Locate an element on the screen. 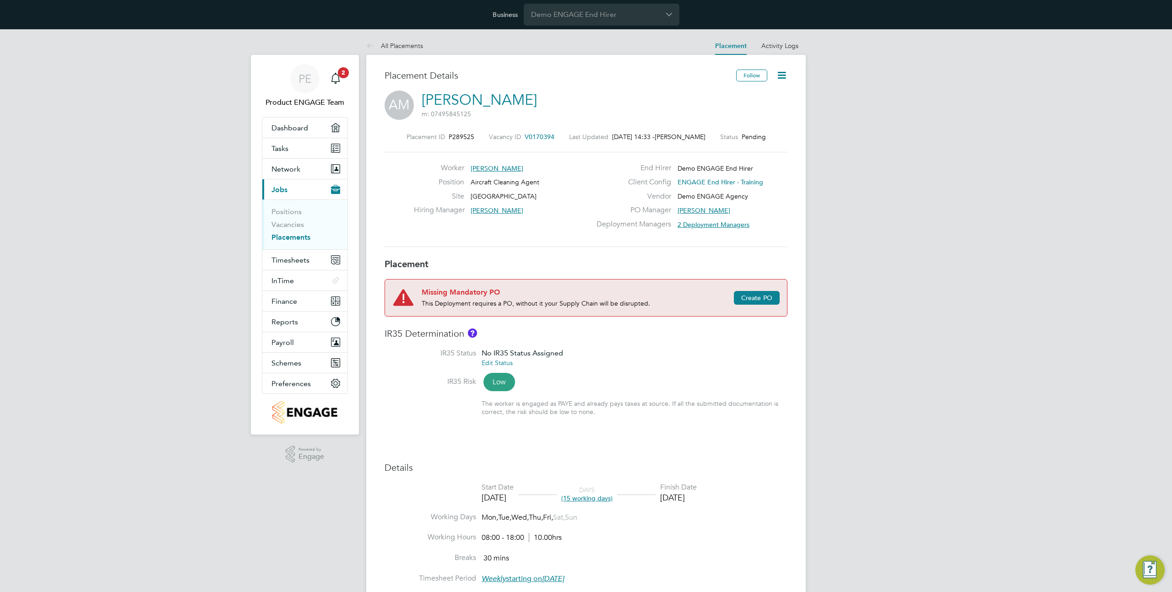 This screenshot has width=1172, height=592. label: Site is located at coordinates (439, 196).